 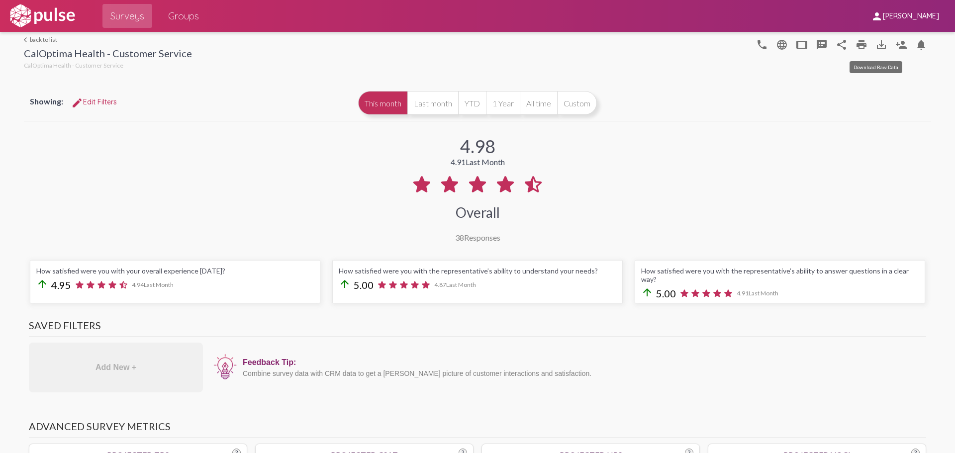 I want to click on h3: Saved Filters, so click(x=478, y=328).